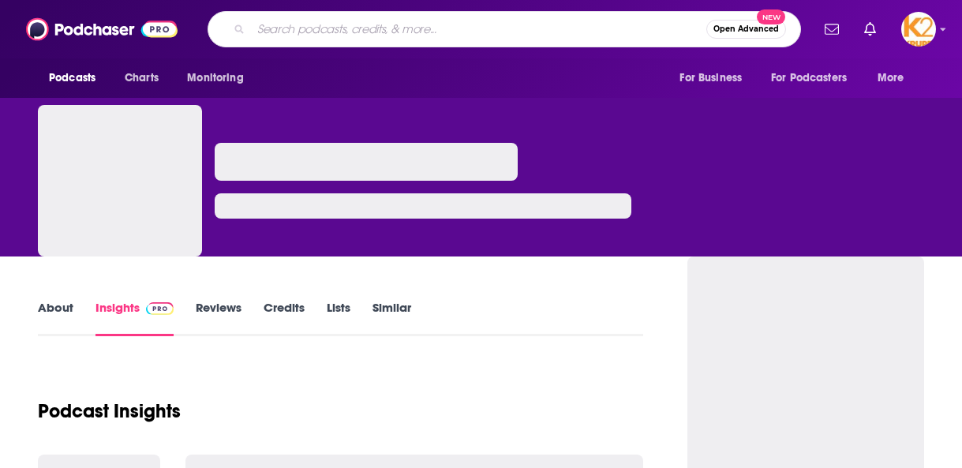 This screenshot has width=962, height=468. I want to click on input: Search podcasts, credits, & more..., so click(478, 29).